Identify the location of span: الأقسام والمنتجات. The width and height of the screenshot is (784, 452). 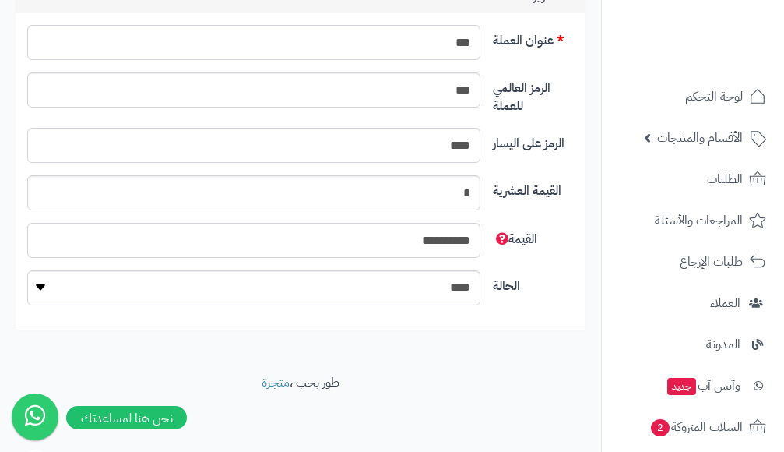
(700, 138).